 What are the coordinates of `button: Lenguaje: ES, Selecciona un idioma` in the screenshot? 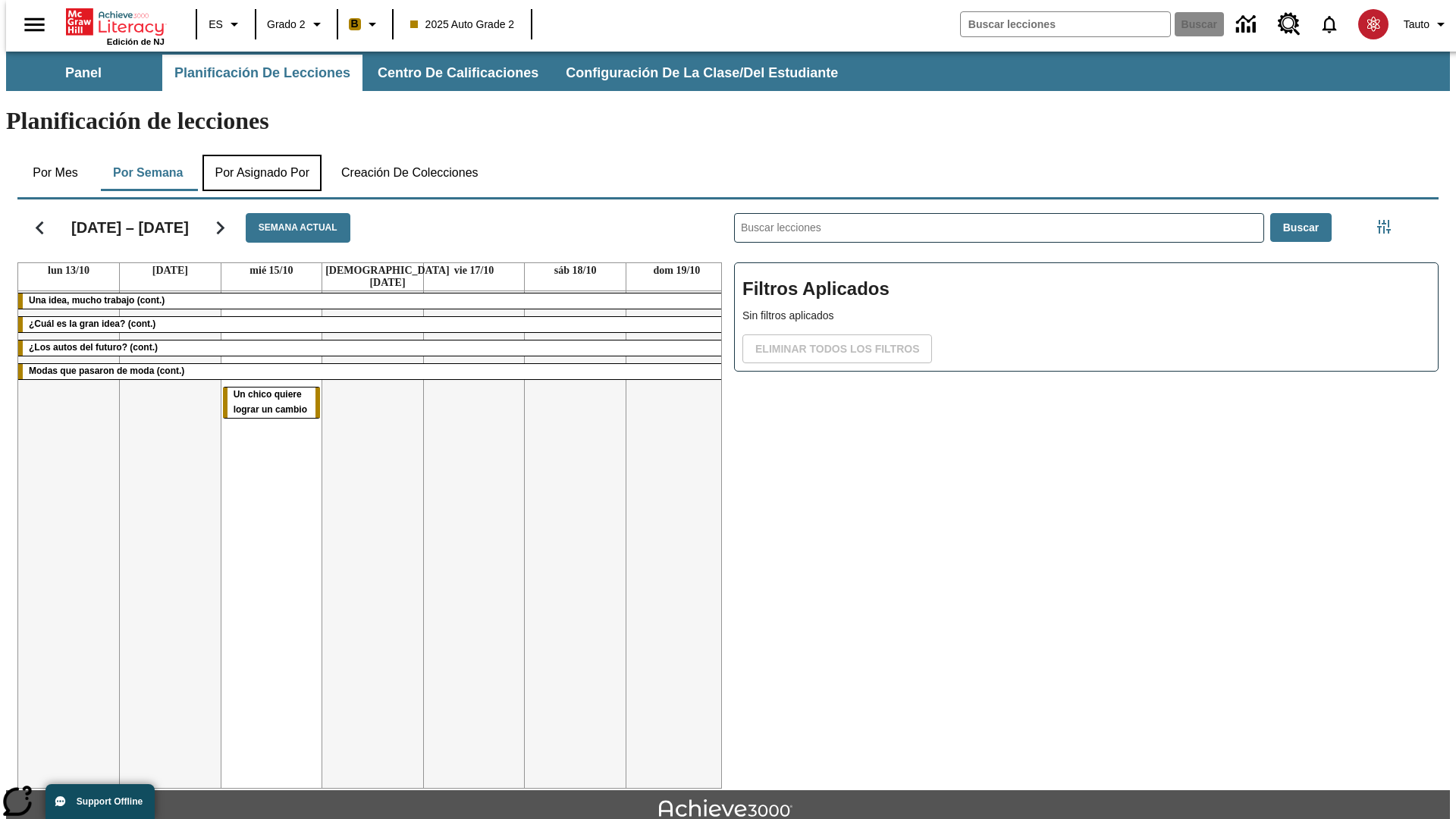 It's located at (226, 24).